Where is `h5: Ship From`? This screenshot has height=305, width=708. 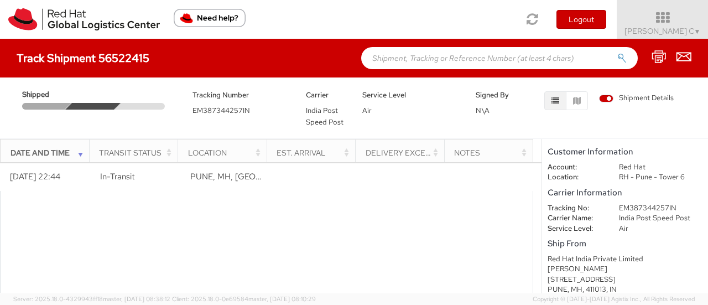 h5: Ship From is located at coordinates (625, 243).